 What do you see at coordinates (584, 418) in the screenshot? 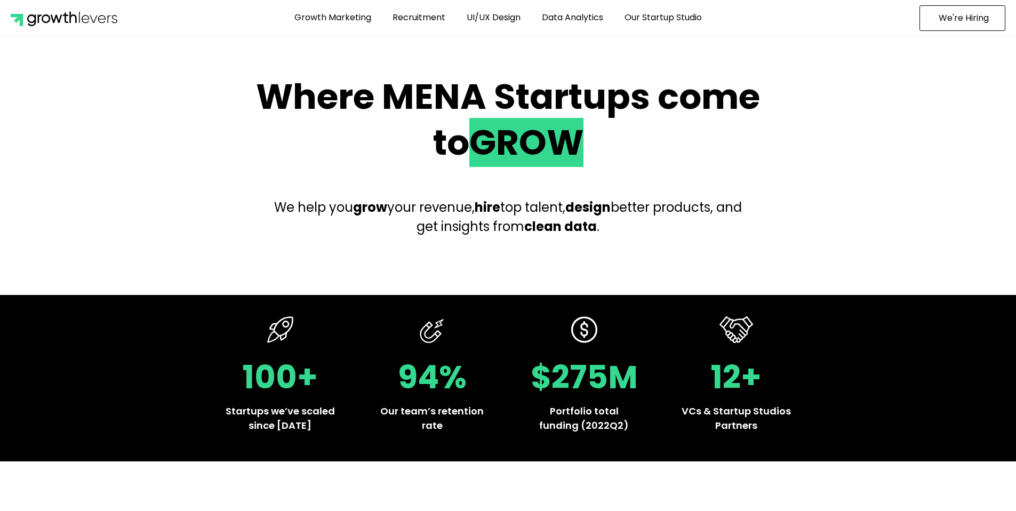
I see `p: Portfolio total funding (2022Q2)` at bounding box center [584, 418].